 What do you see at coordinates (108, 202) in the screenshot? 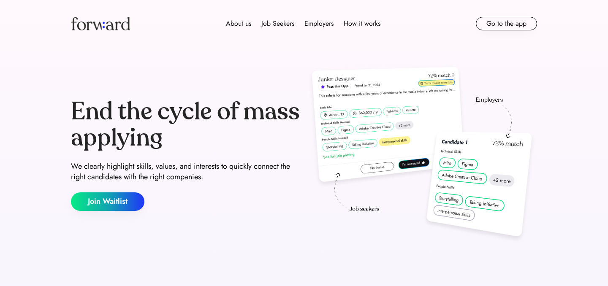
I see `button: Join Waitlist` at bounding box center [108, 202].